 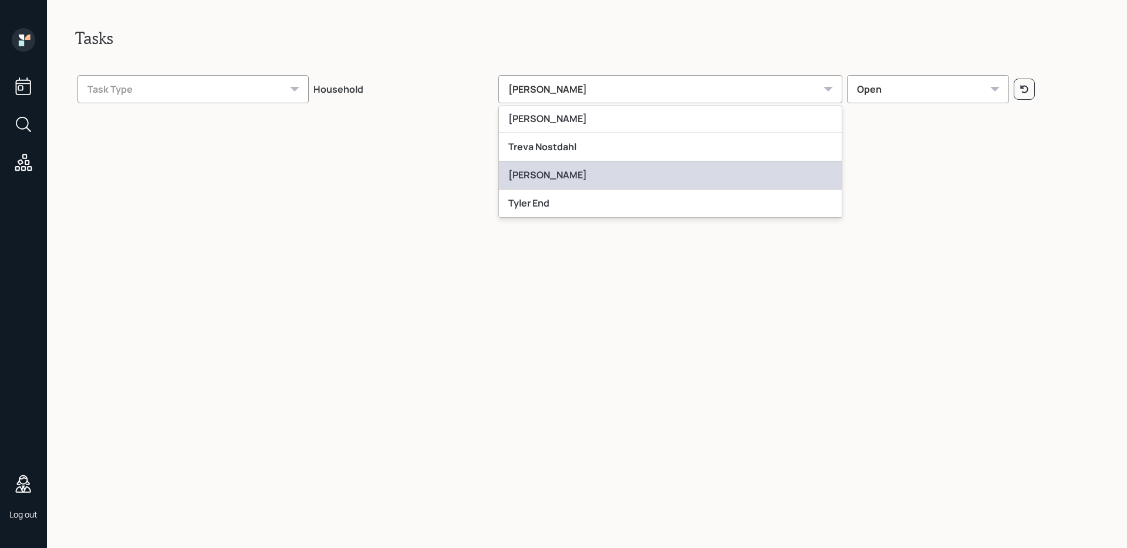 What do you see at coordinates (670, 147) in the screenshot?
I see `div: Treva Nostdahl` at bounding box center [670, 147].